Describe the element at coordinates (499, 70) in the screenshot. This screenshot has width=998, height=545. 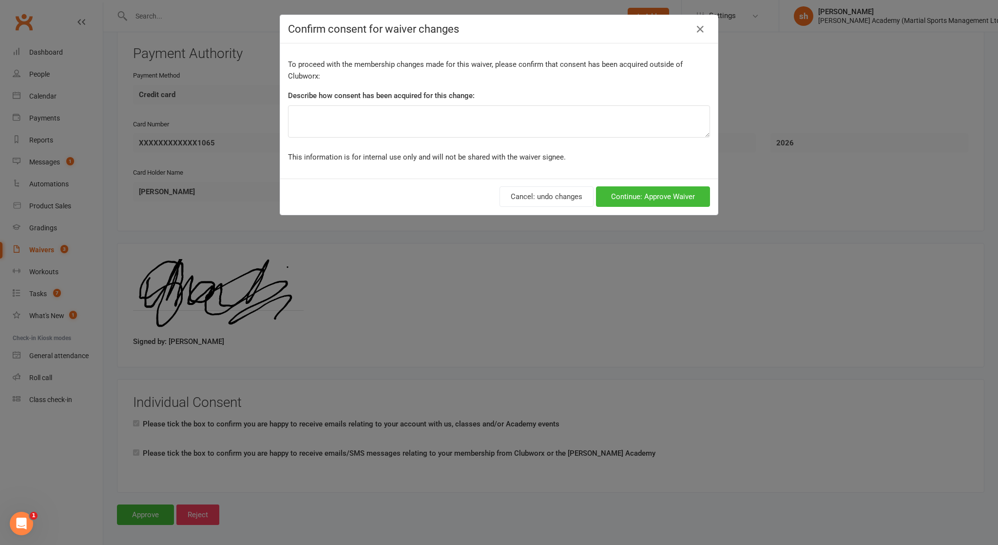
I see `p: To proceed with the membership changes made for this waiver, please confirm that consent has been...` at that location.